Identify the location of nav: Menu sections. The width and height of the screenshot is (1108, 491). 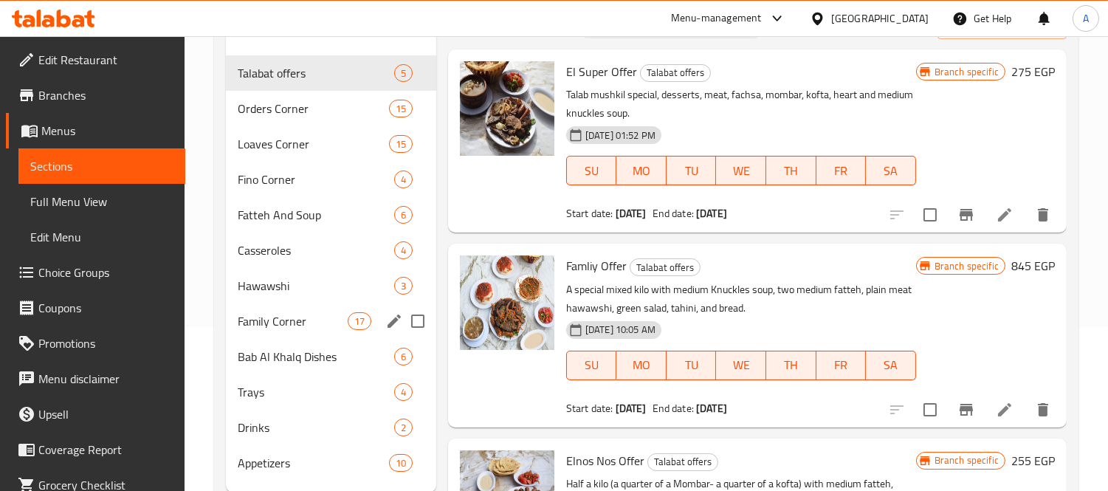
(331, 268).